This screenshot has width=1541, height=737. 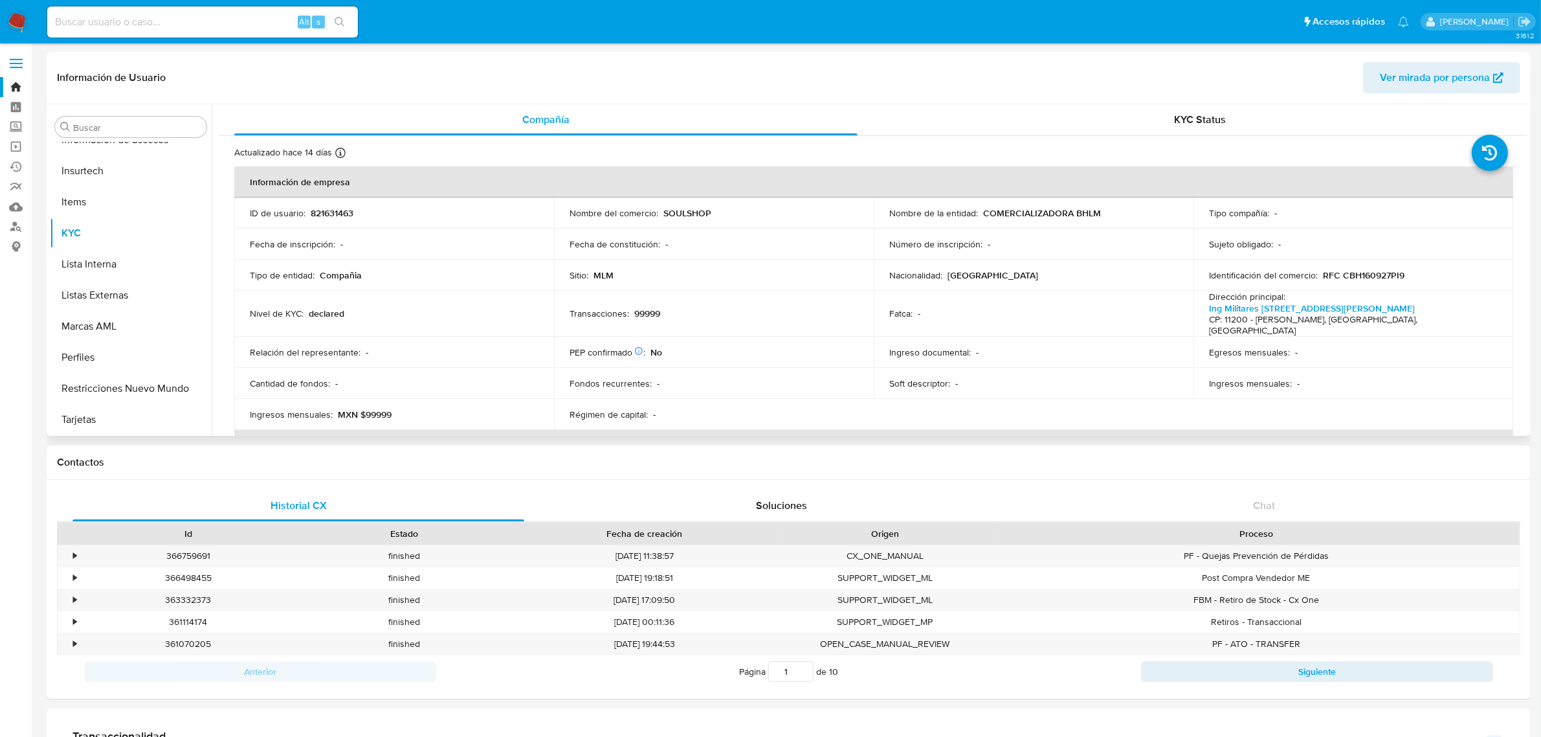 What do you see at coordinates (276, 313) in the screenshot?
I see `p: Nivel de KYC :` at bounding box center [276, 313].